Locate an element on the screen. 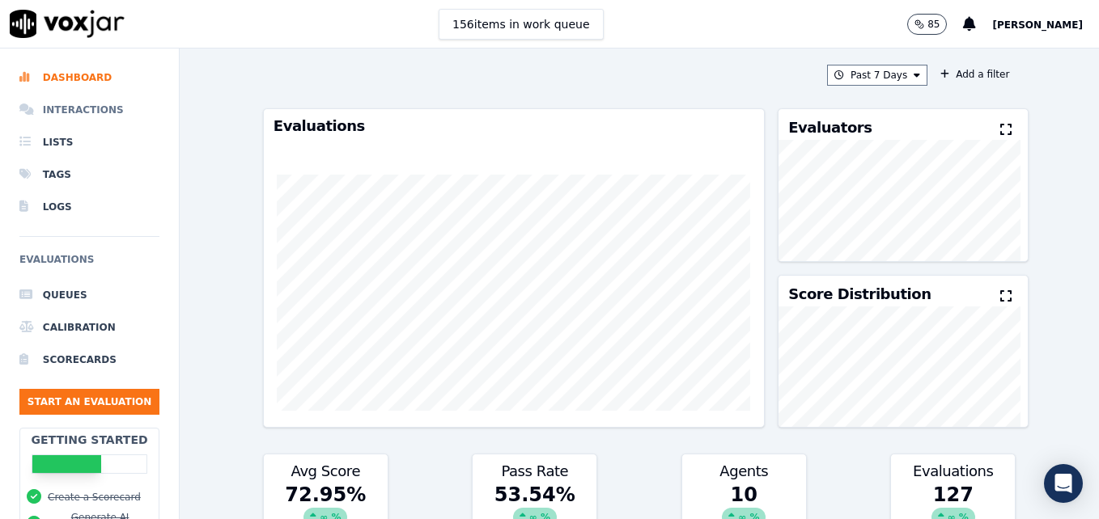 The width and height of the screenshot is (1099, 519). li: Dashboard is located at coordinates (89, 78).